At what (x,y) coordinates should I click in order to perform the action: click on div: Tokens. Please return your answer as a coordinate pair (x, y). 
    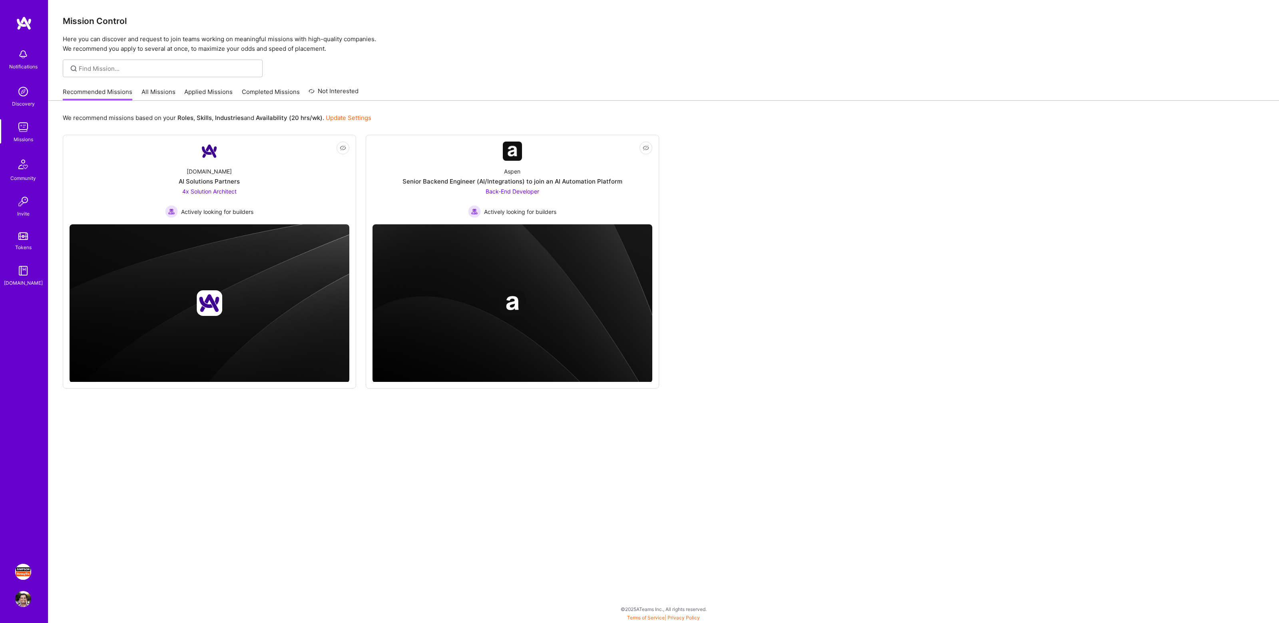
    Looking at the image, I should click on (23, 247).